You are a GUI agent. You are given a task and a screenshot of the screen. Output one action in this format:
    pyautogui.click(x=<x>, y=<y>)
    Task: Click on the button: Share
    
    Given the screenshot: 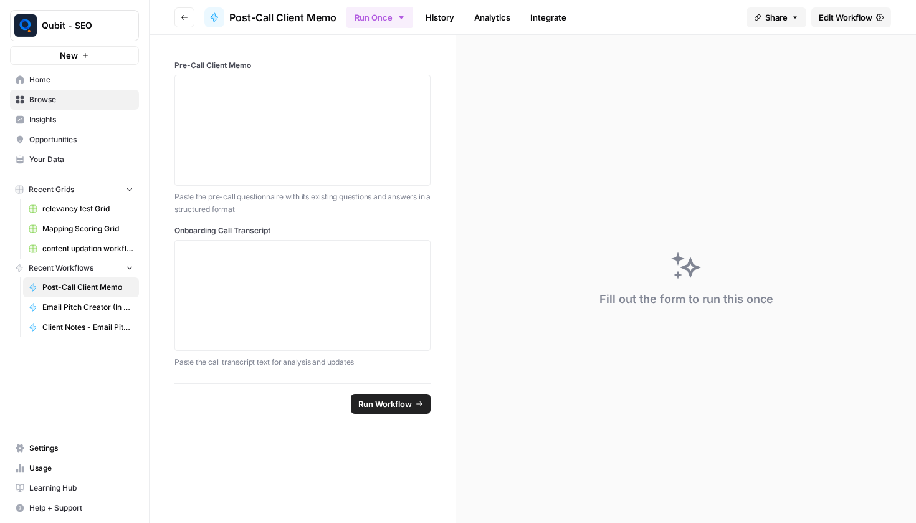 What is the action you would take?
    pyautogui.click(x=777, y=17)
    